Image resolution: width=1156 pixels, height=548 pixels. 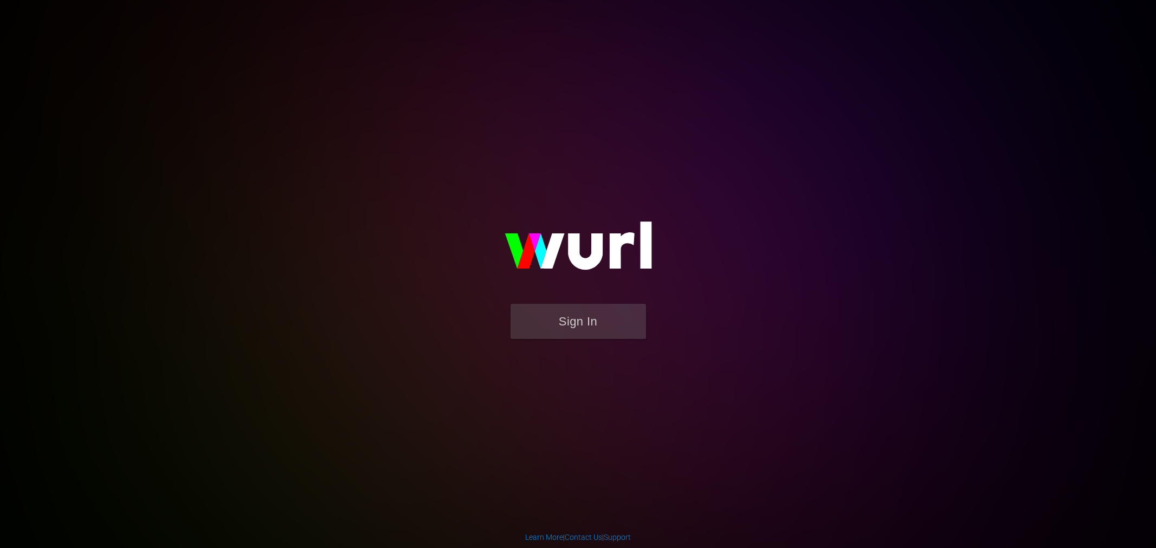 What do you see at coordinates (578, 321) in the screenshot?
I see `button: Sign In` at bounding box center [578, 321].